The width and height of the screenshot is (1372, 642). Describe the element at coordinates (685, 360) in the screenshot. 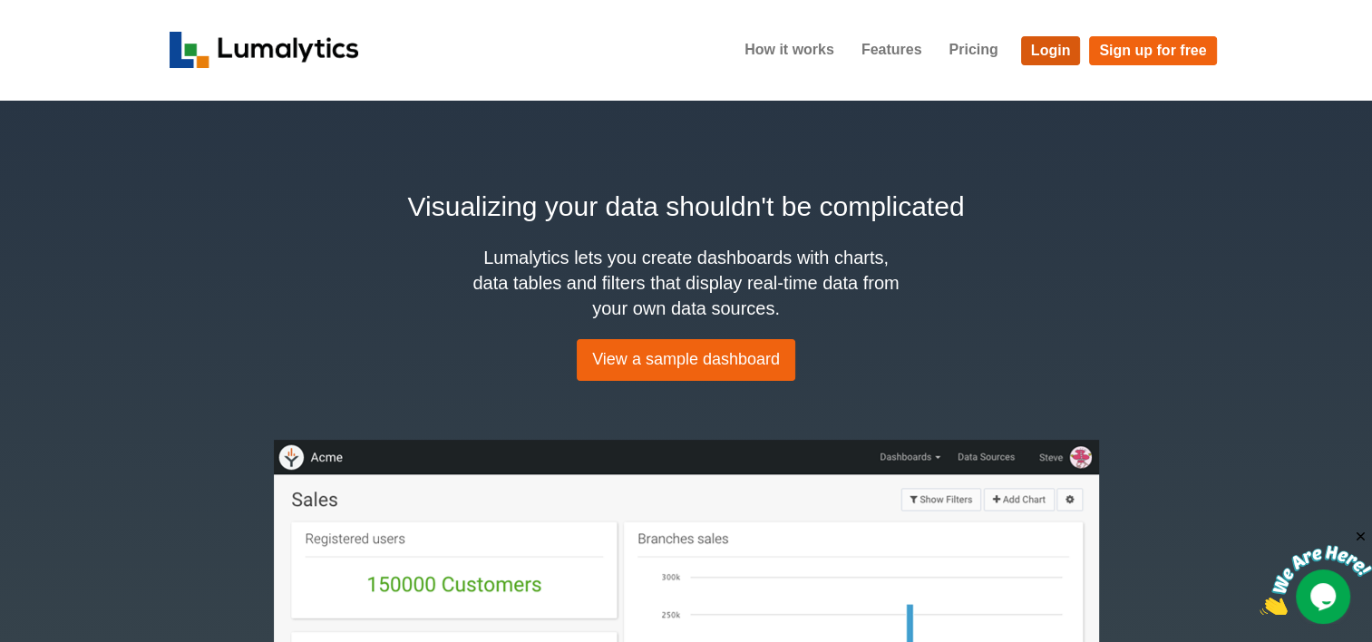

I see `a: View a sample dashboard` at that location.